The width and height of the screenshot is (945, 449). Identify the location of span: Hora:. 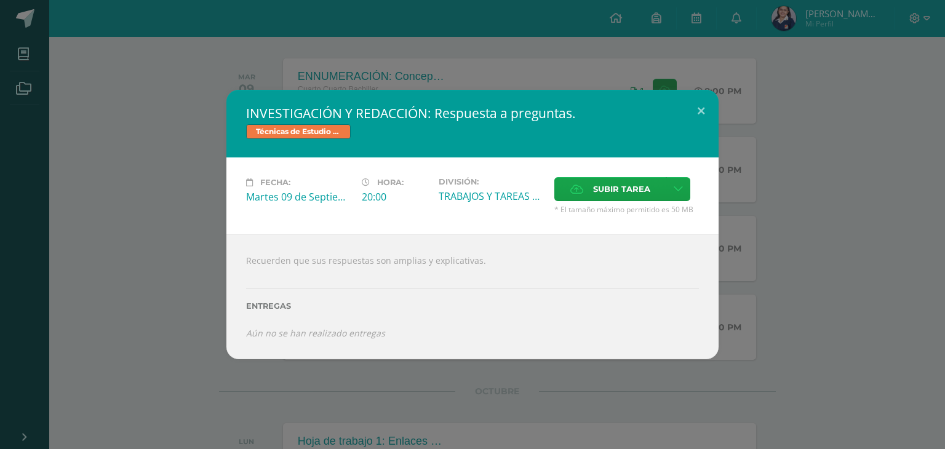
(390, 182).